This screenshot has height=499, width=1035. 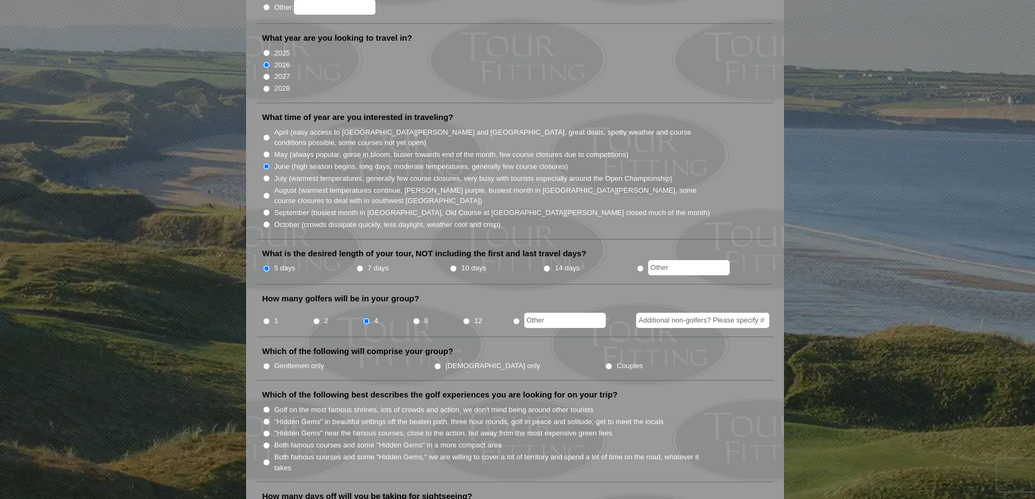 I want to click on label: 2028, so click(x=282, y=89).